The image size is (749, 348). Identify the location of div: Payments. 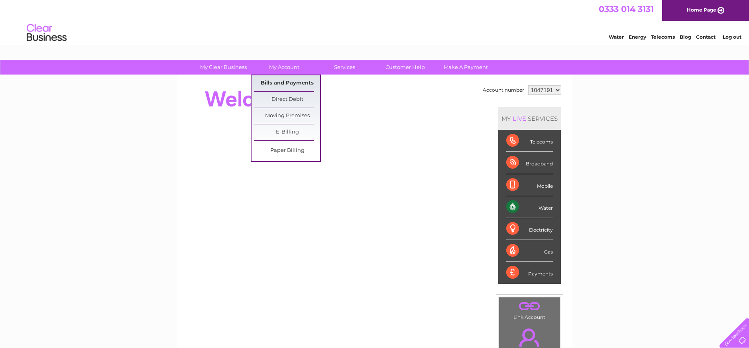
(530, 273).